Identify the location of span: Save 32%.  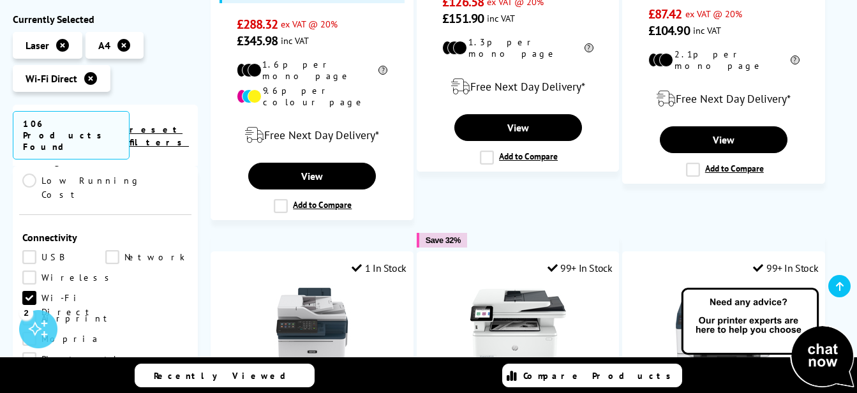
(443, 240).